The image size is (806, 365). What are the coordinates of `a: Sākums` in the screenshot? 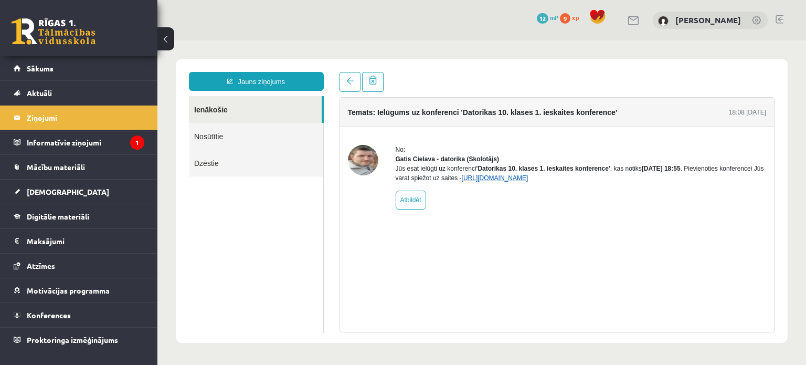 It's located at (79, 68).